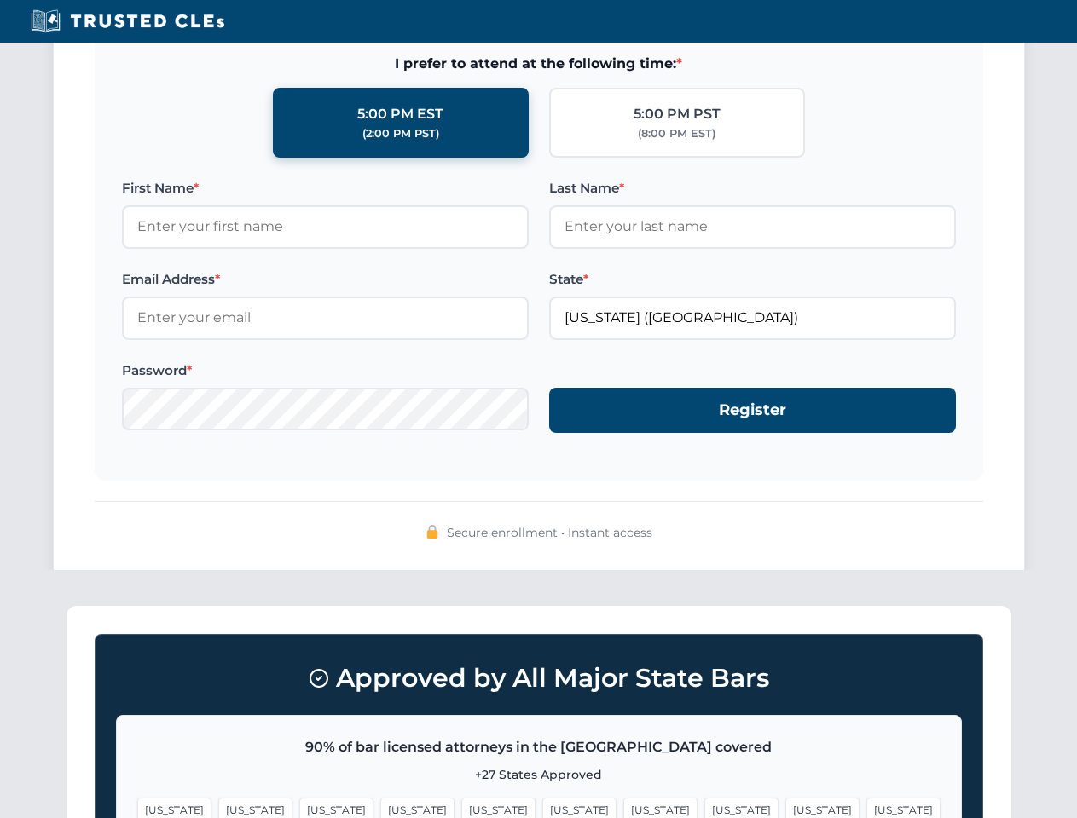  What do you see at coordinates (676, 134) in the screenshot?
I see `div: (8:00 PM EST)` at bounding box center [676, 134].